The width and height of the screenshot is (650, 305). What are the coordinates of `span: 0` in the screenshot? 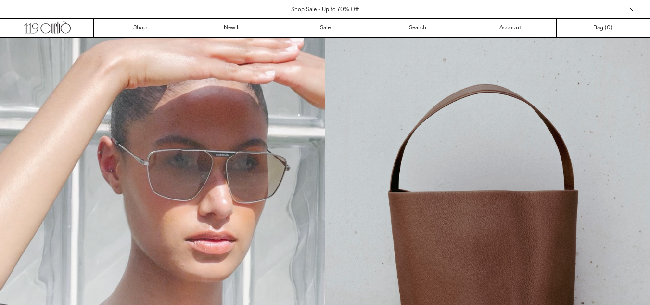 It's located at (609, 28).